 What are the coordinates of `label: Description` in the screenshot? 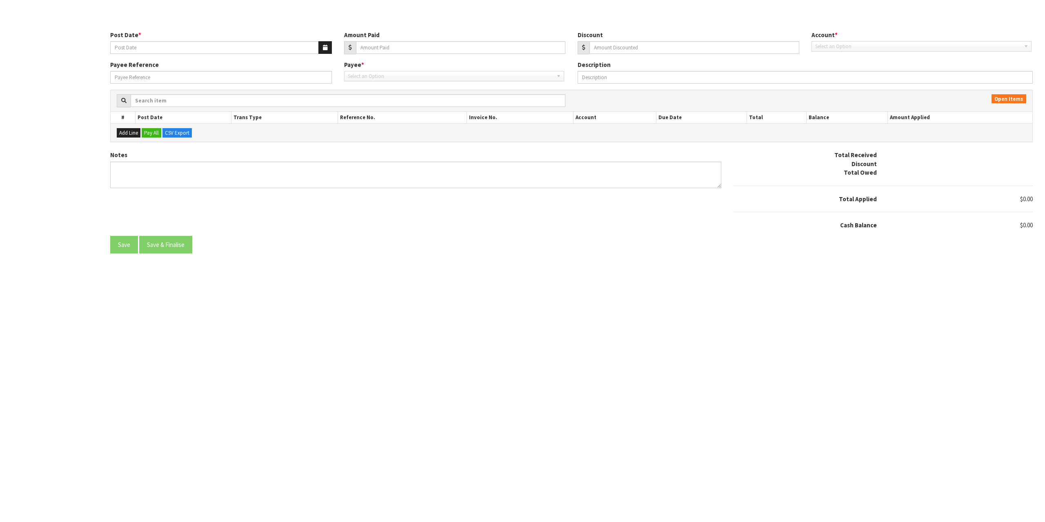 It's located at (594, 65).